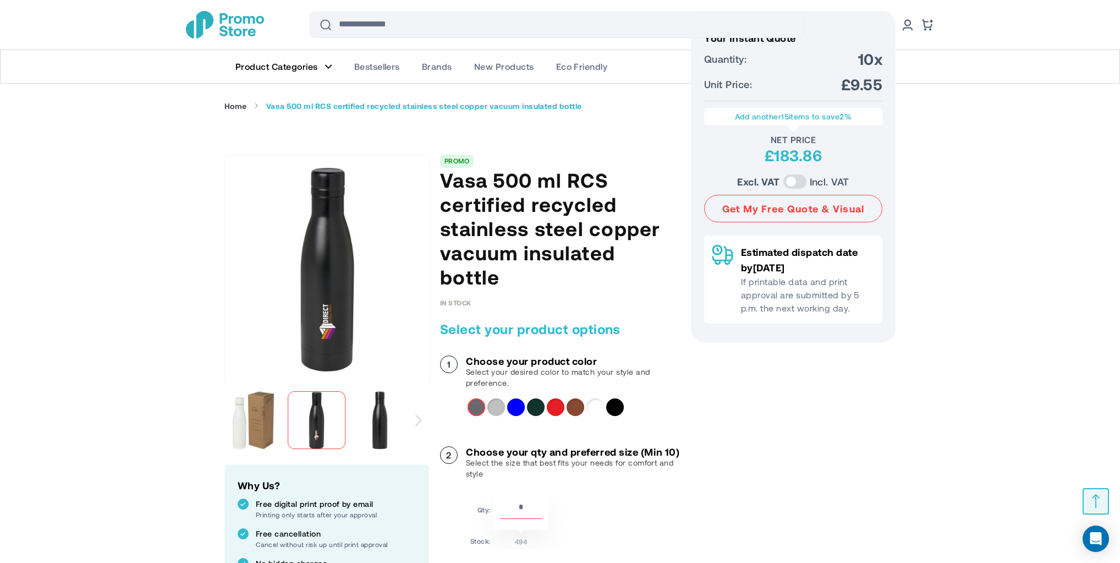 The width and height of the screenshot is (1120, 563). I want to click on td: 494, so click(521, 539).